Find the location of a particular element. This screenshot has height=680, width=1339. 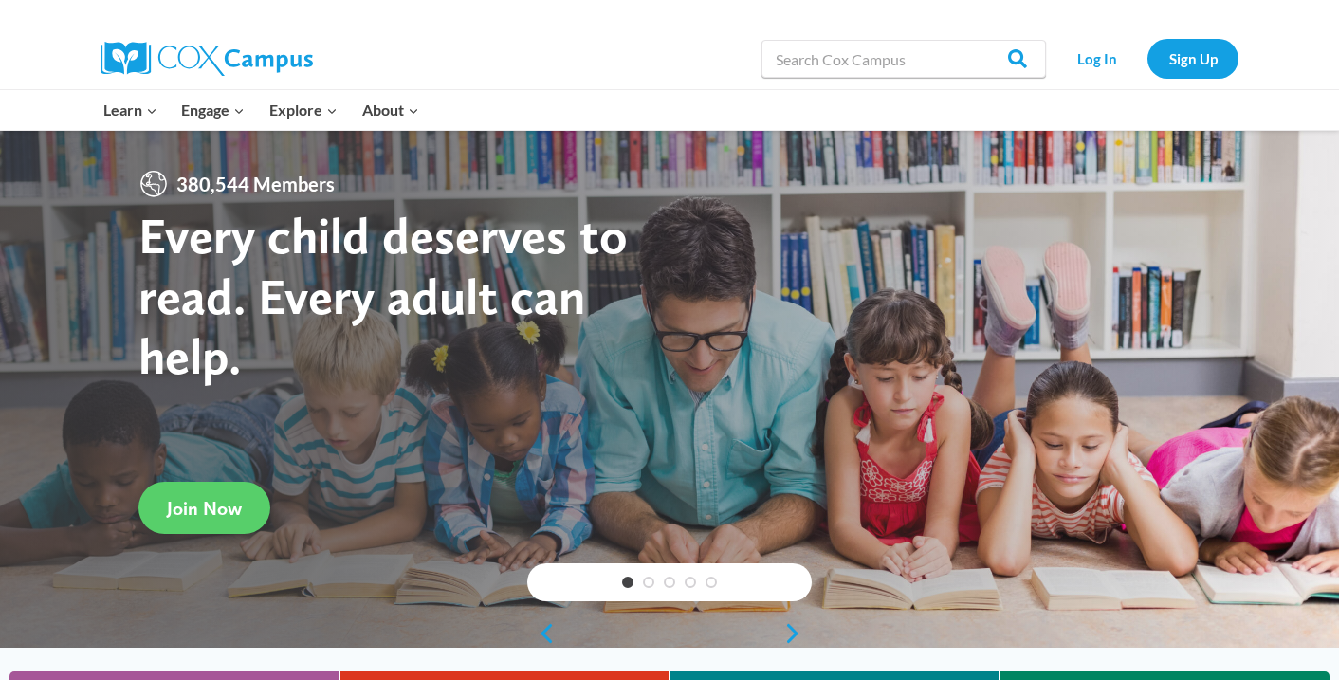

a: Sign Up is located at coordinates (1193, 58).